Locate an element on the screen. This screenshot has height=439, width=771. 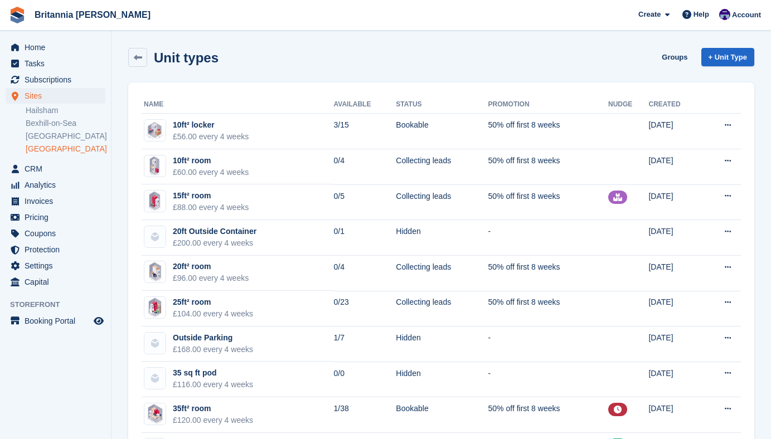
td: 0/5 is located at coordinates (365, 202).